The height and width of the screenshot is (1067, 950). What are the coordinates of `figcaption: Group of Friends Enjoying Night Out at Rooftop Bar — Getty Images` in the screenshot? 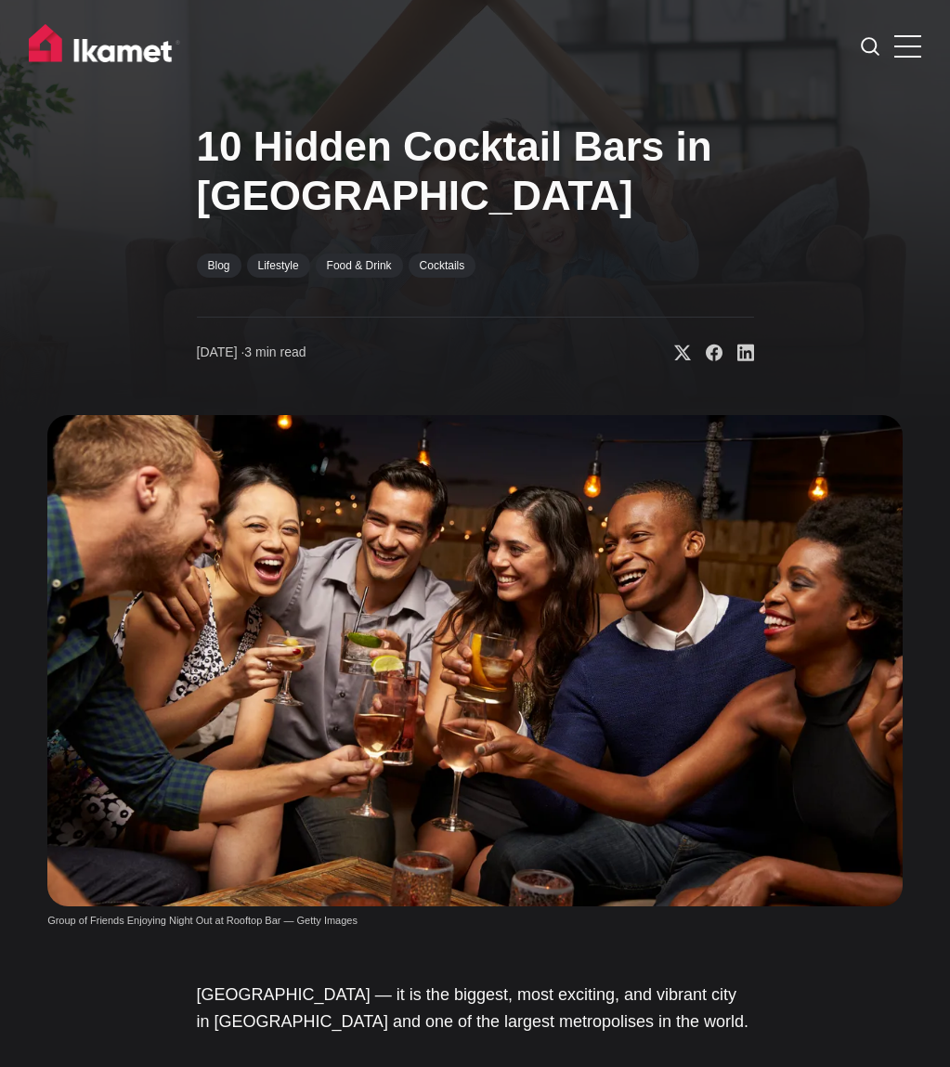 It's located at (475, 921).